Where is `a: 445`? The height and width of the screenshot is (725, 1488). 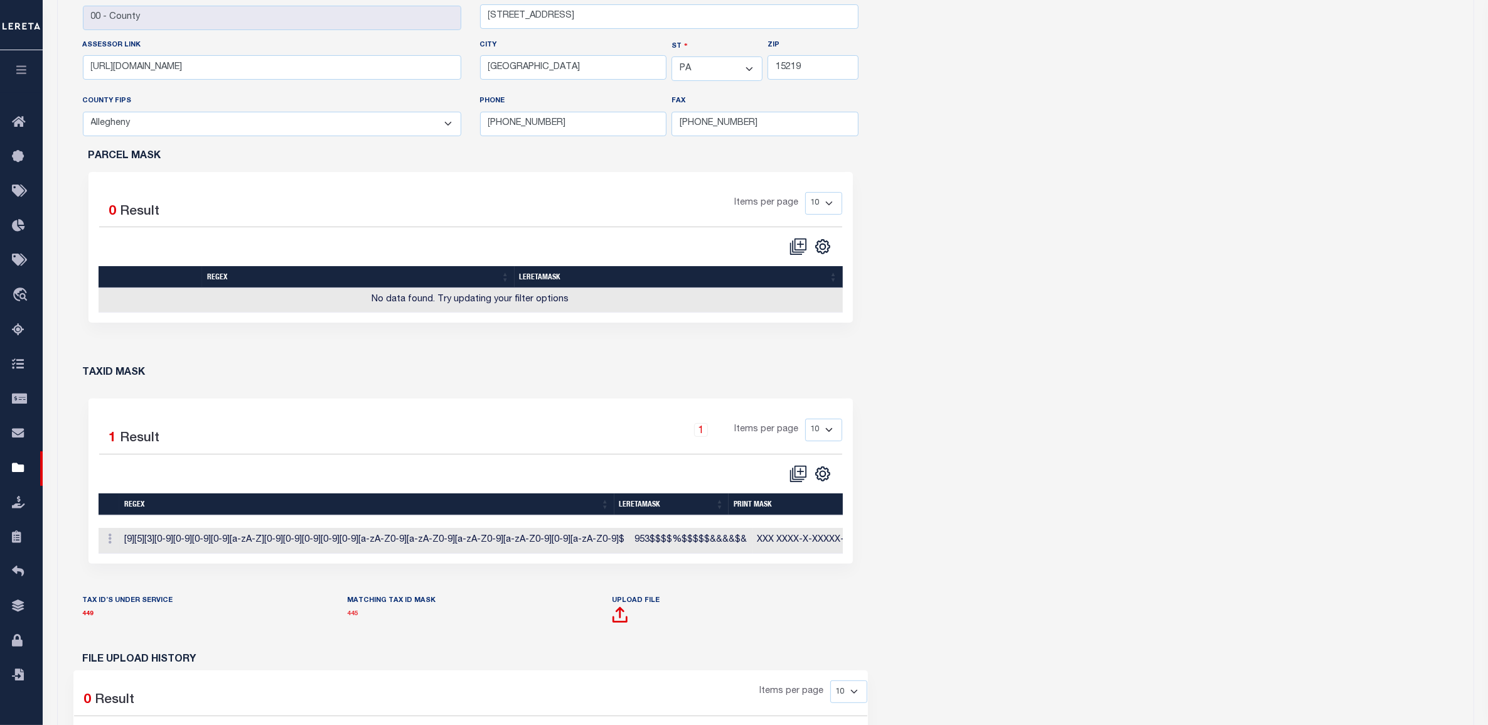
a: 445 is located at coordinates (353, 614).